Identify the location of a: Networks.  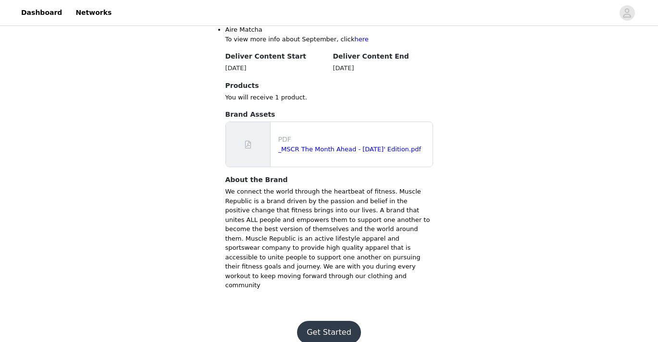
(93, 12).